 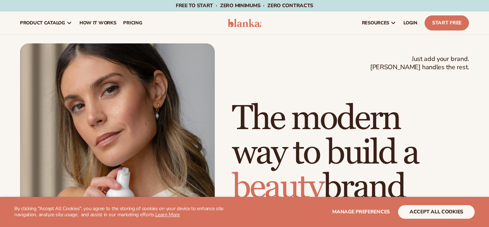 I want to click on a: Learn More, so click(x=168, y=214).